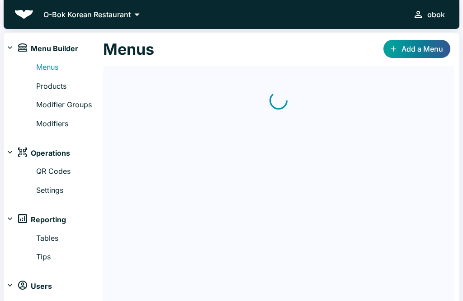 The width and height of the screenshot is (463, 301). I want to click on p: O-Bok Korean Restaurant, so click(87, 14).